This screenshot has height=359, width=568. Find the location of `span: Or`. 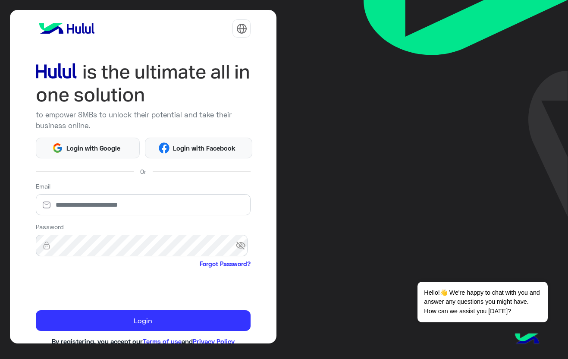

span: Or is located at coordinates (143, 171).